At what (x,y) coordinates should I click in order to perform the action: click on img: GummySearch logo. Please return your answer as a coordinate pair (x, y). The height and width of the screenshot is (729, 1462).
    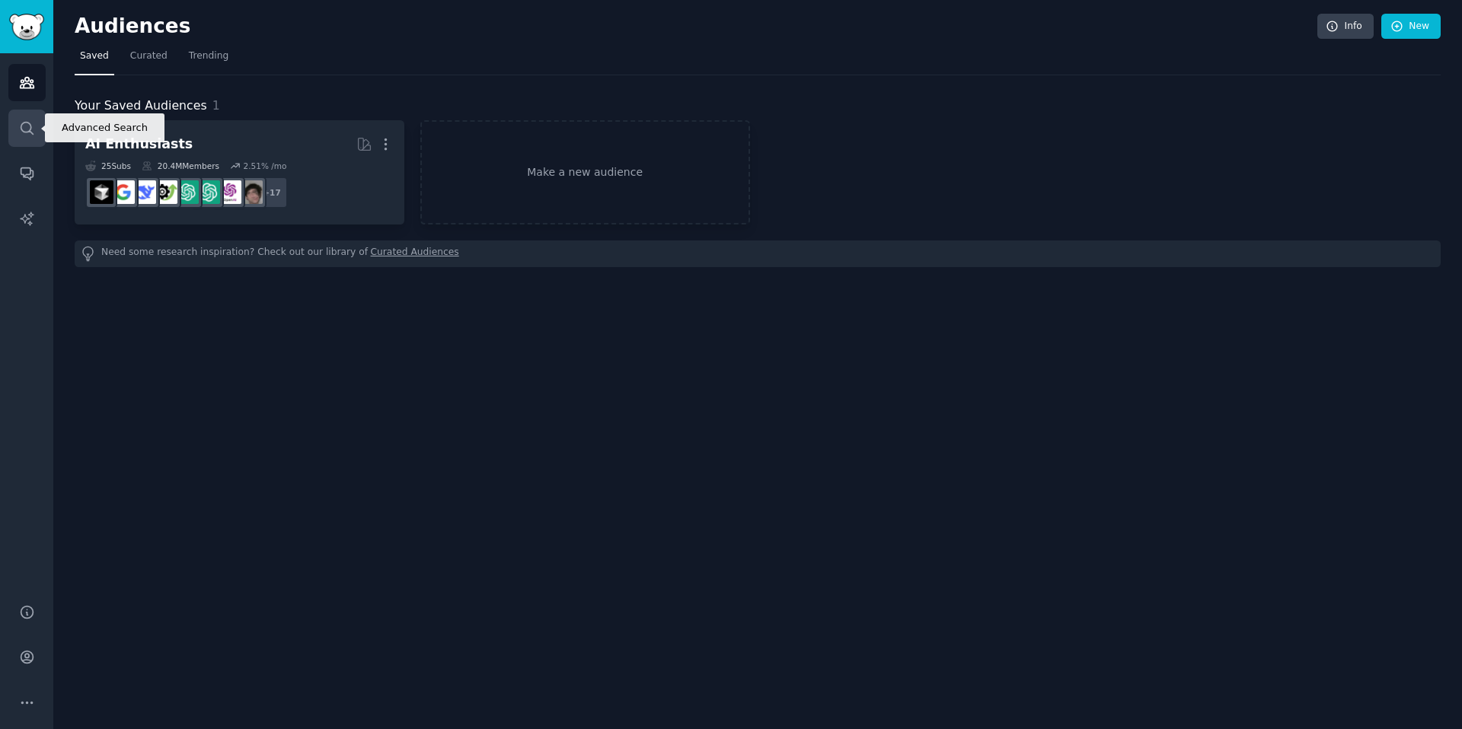
    Looking at the image, I should click on (27, 27).